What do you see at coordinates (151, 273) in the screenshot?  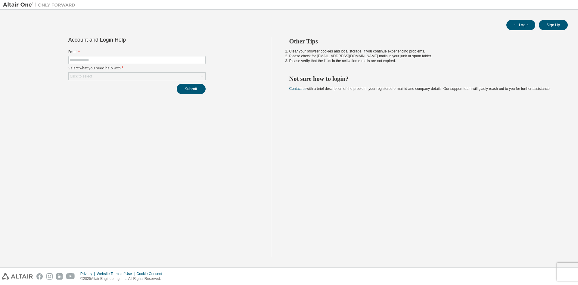 I see `div: Cookie Consent` at bounding box center [151, 273].